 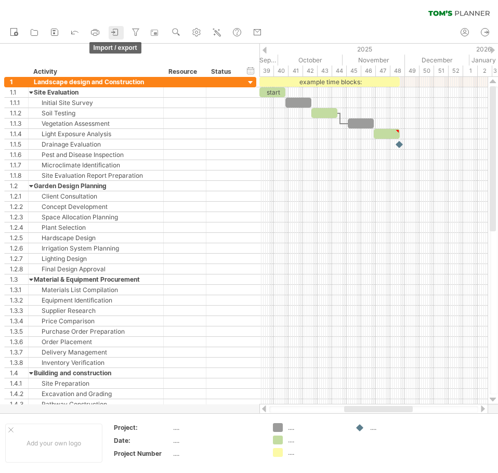 I want to click on div: 46, so click(x=368, y=71).